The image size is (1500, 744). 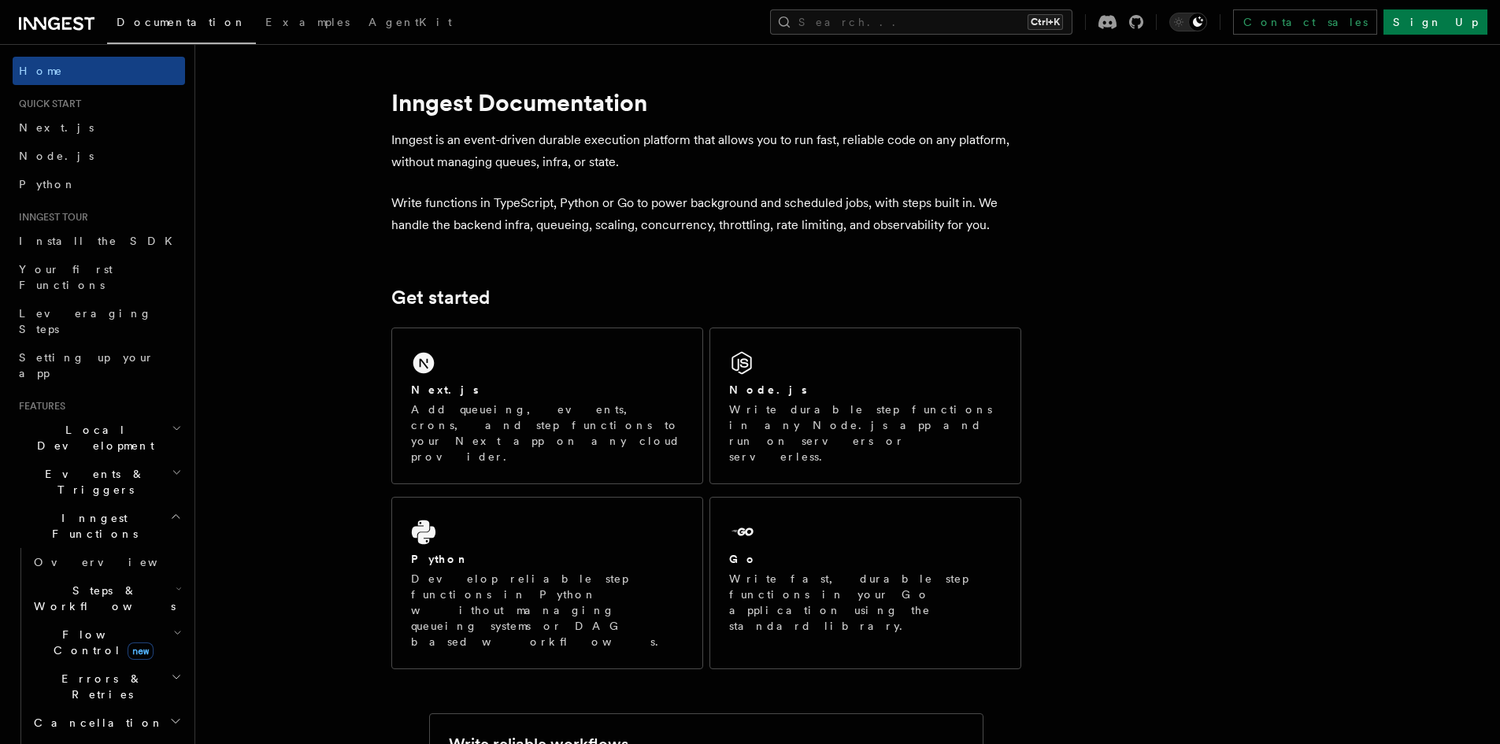 What do you see at coordinates (102, 598) in the screenshot?
I see `span: Steps & Workflows` at bounding box center [102, 598].